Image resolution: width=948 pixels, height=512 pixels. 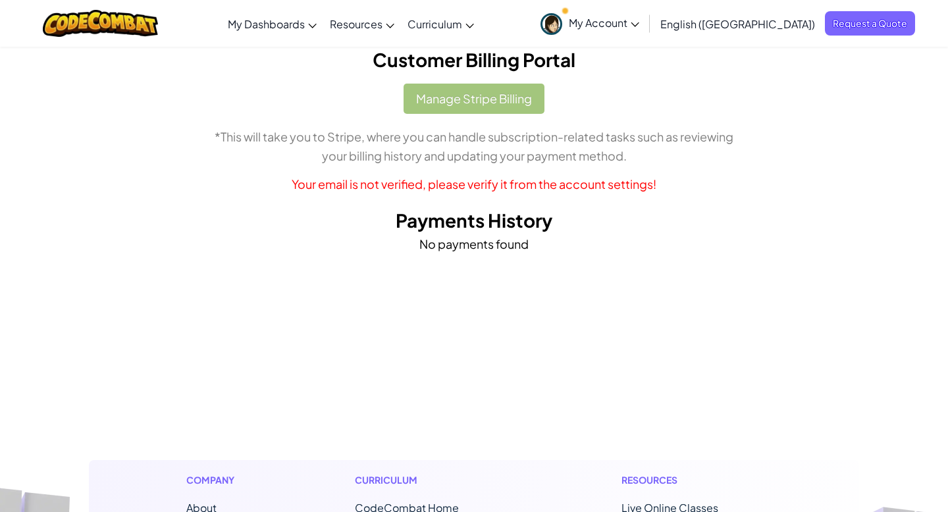 I want to click on span: Request a Quote, so click(x=869, y=23).